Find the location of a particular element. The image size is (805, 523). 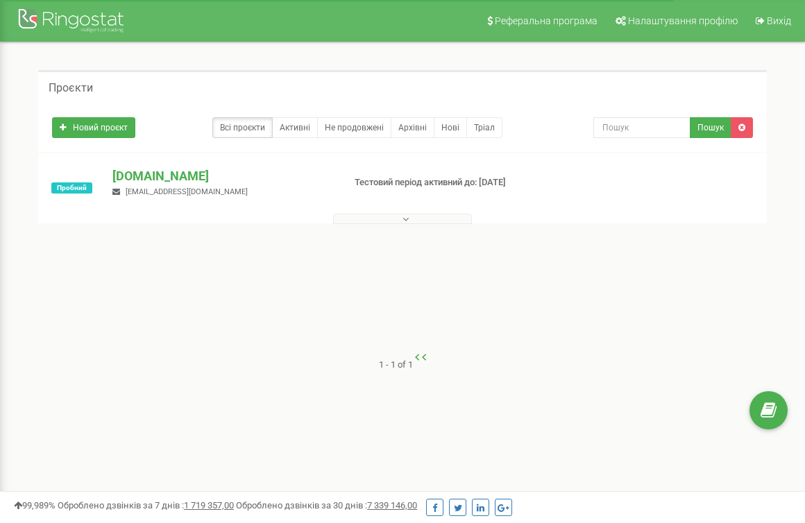

span: Оброблено дзвінків за 7 днів : is located at coordinates (146, 505).